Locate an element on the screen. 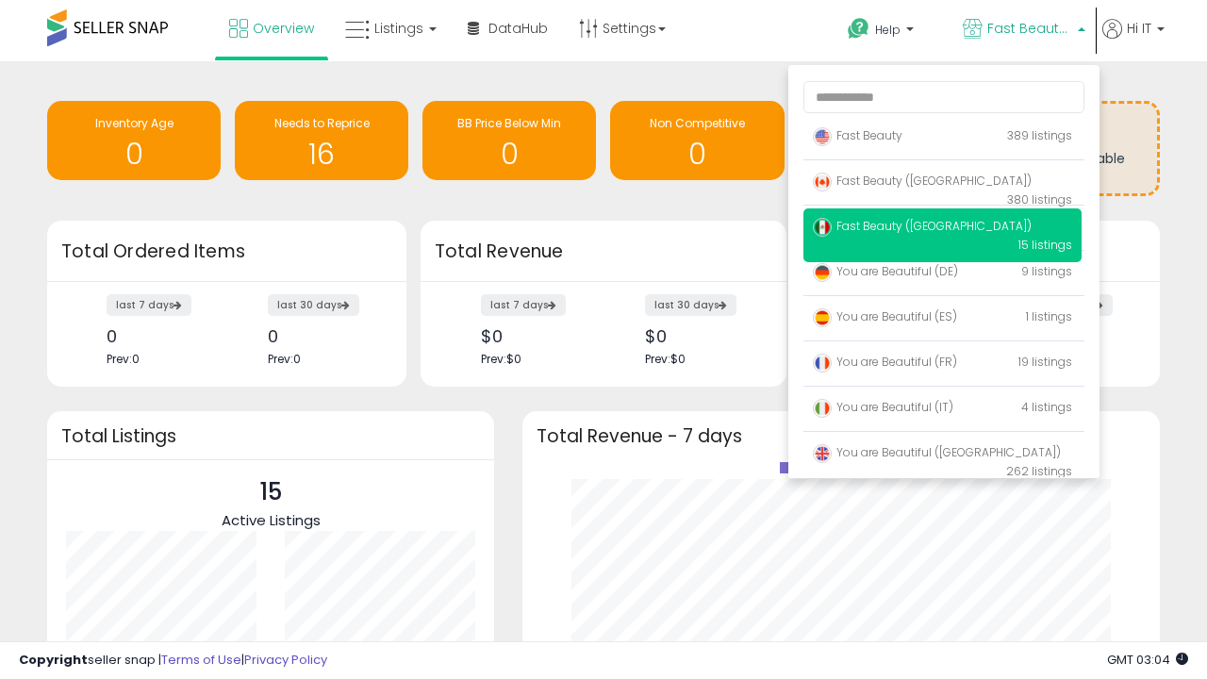 The image size is (1207, 679). img: mexico.png is located at coordinates (823, 227).